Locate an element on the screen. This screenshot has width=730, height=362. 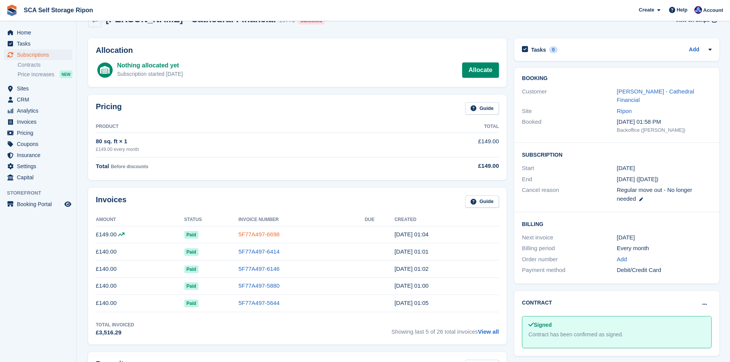
time: 2025-04-13 00:05:16 UTC is located at coordinates (411, 303).